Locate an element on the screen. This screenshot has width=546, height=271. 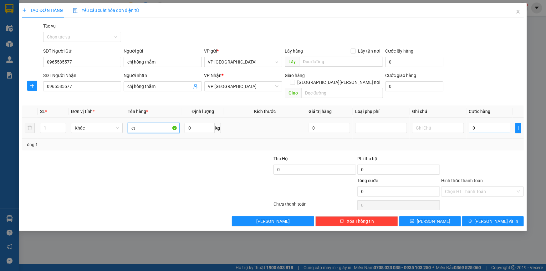
span: kg is located at coordinates (218, 128).